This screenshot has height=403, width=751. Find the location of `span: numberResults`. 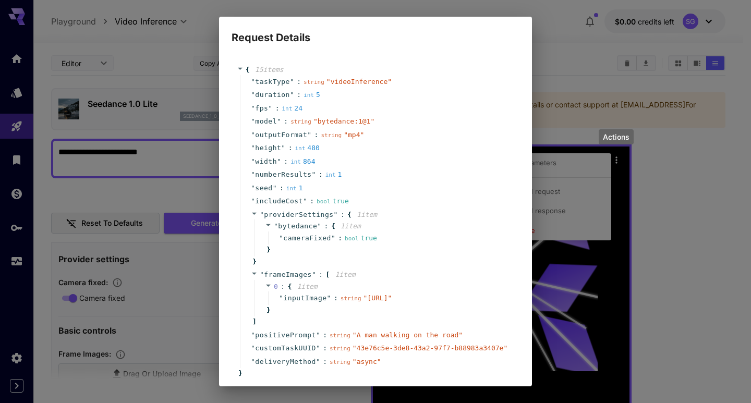

span: numberResults is located at coordinates (283, 175).